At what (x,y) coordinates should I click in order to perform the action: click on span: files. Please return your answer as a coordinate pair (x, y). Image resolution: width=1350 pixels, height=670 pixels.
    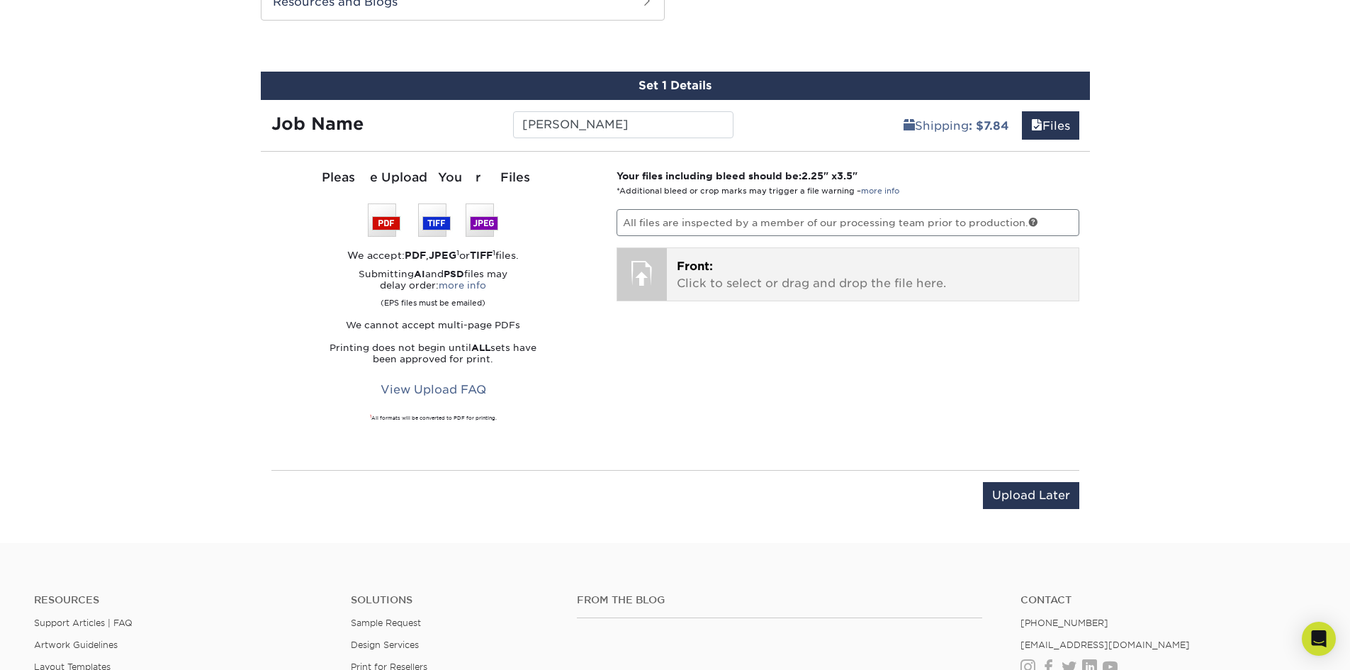
    Looking at the image, I should click on (1037, 125).